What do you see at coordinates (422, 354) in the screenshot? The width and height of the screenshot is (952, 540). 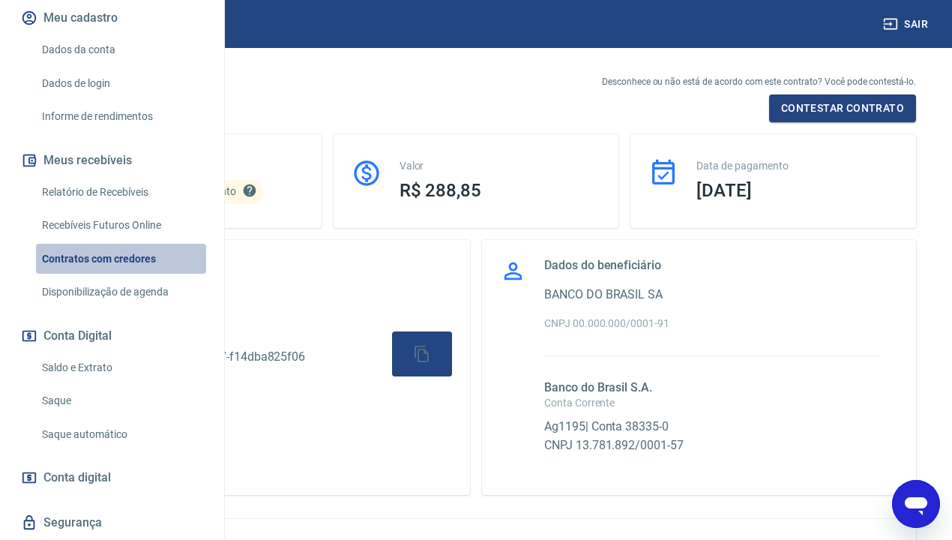 I see `button: Copiar chave` at bounding box center [422, 354].